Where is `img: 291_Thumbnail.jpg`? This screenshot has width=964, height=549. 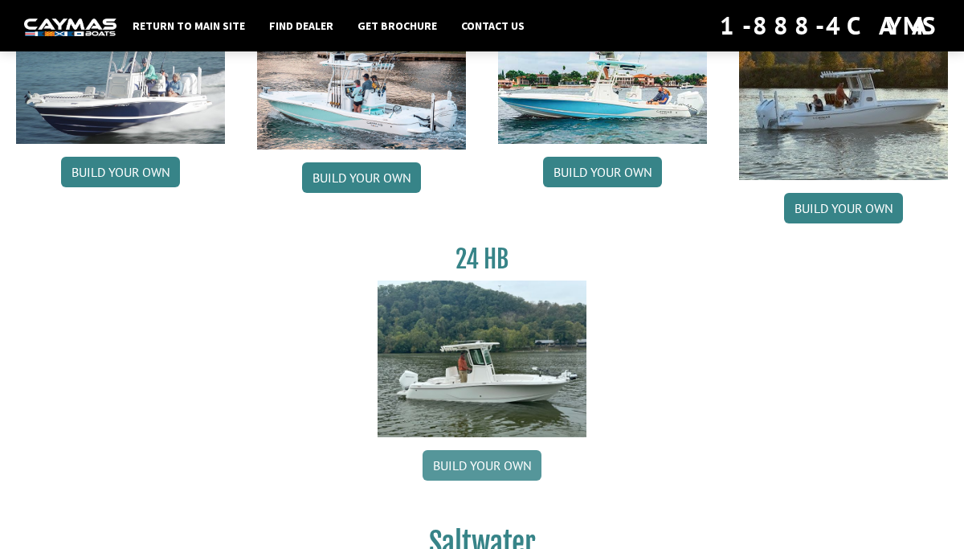
img: 291_Thumbnail.jpg is located at coordinates (844, 101).